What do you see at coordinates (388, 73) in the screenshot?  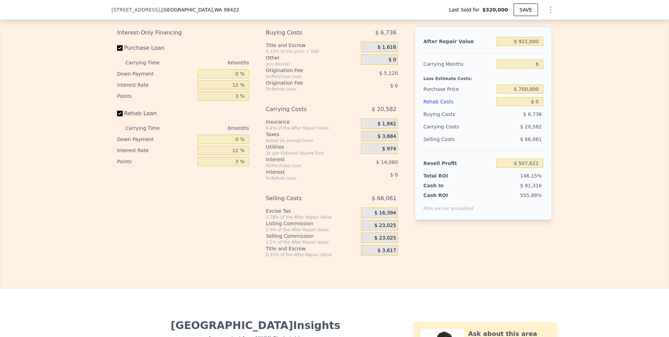 I see `span: $ 5,120` at bounding box center [388, 73].